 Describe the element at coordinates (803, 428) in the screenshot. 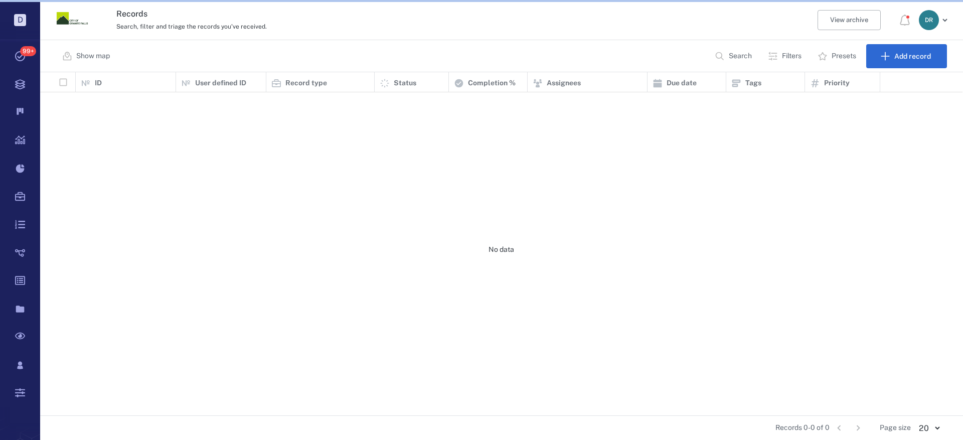

I see `span: Records 0-0 of 0` at that location.